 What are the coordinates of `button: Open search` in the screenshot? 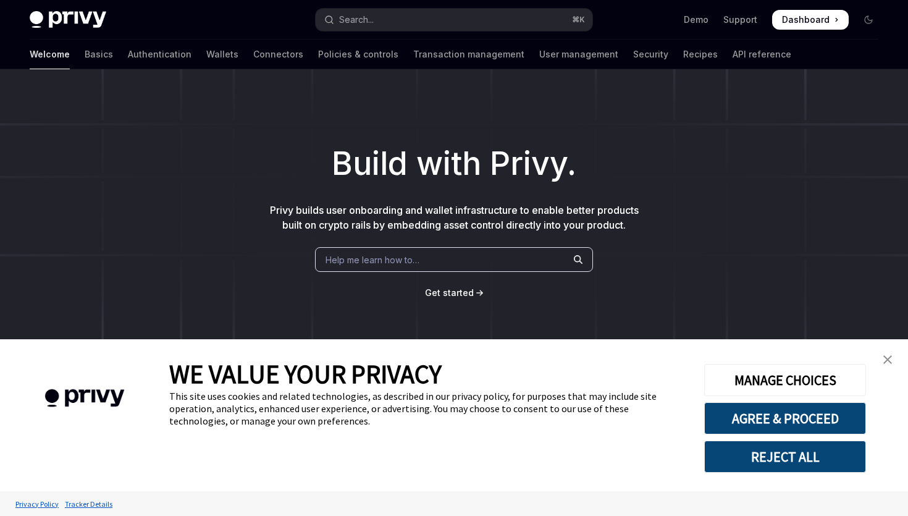 It's located at (454, 20).